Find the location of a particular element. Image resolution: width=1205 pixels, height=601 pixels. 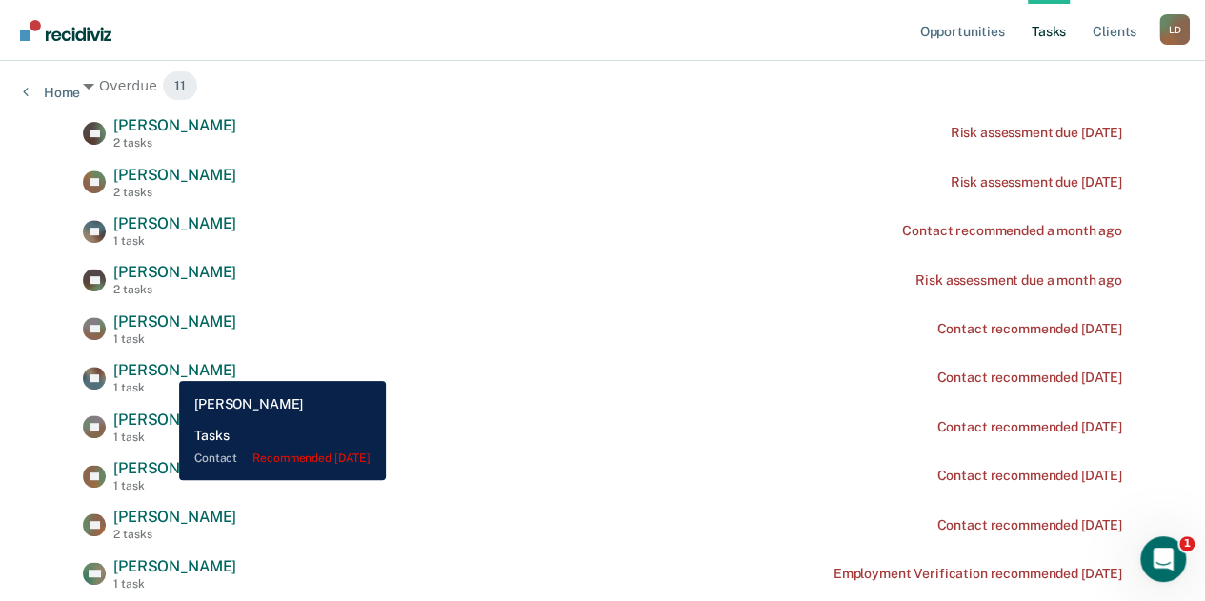

div: L D is located at coordinates (1174, 30).